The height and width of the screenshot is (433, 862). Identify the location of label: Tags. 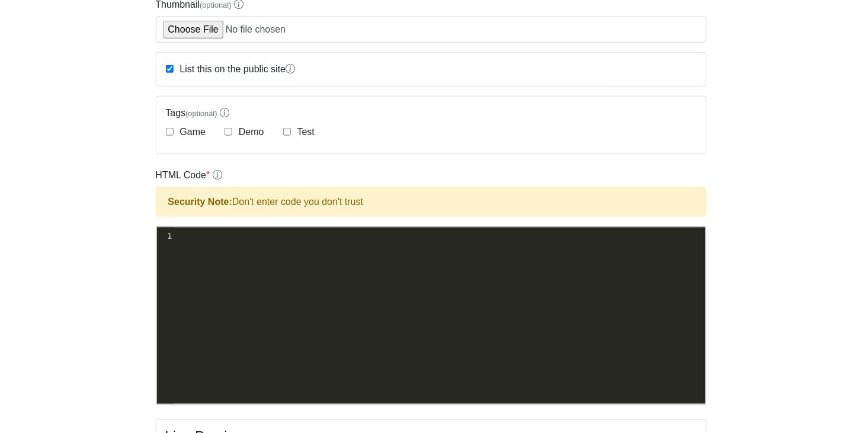
(431, 113).